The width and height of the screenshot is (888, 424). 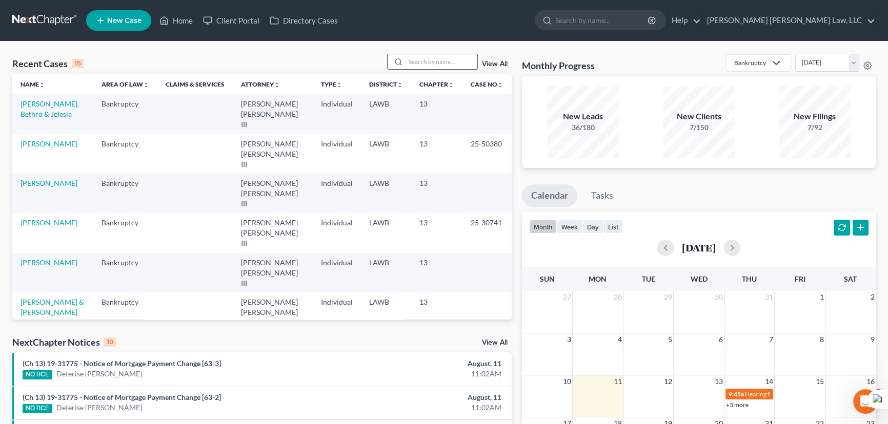 What do you see at coordinates (648, 279) in the screenshot?
I see `span: Tue` at bounding box center [648, 279].